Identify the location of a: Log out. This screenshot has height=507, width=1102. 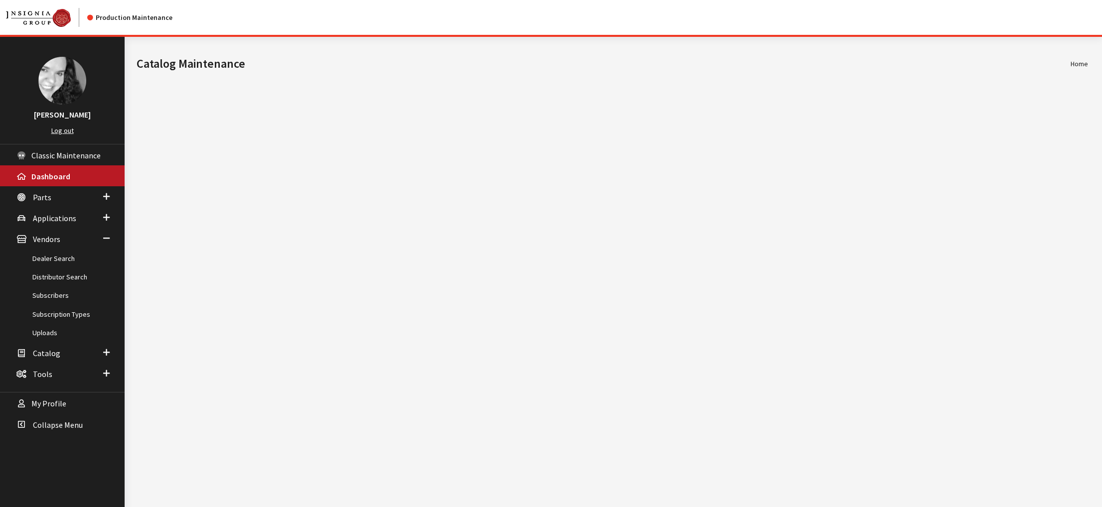
(62, 131).